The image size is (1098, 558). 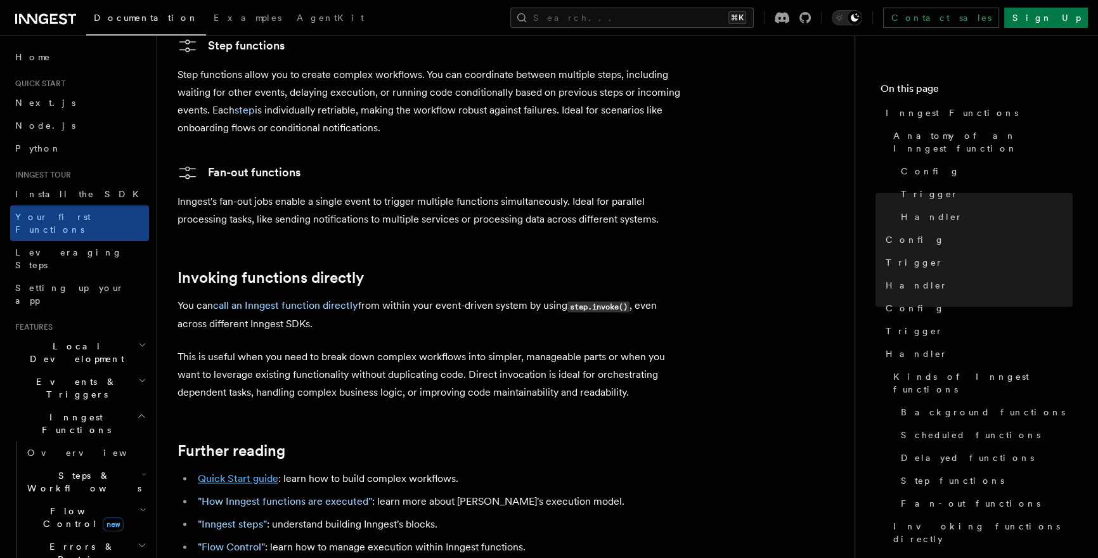 What do you see at coordinates (79, 148) in the screenshot?
I see `a: Python` at bounding box center [79, 148].